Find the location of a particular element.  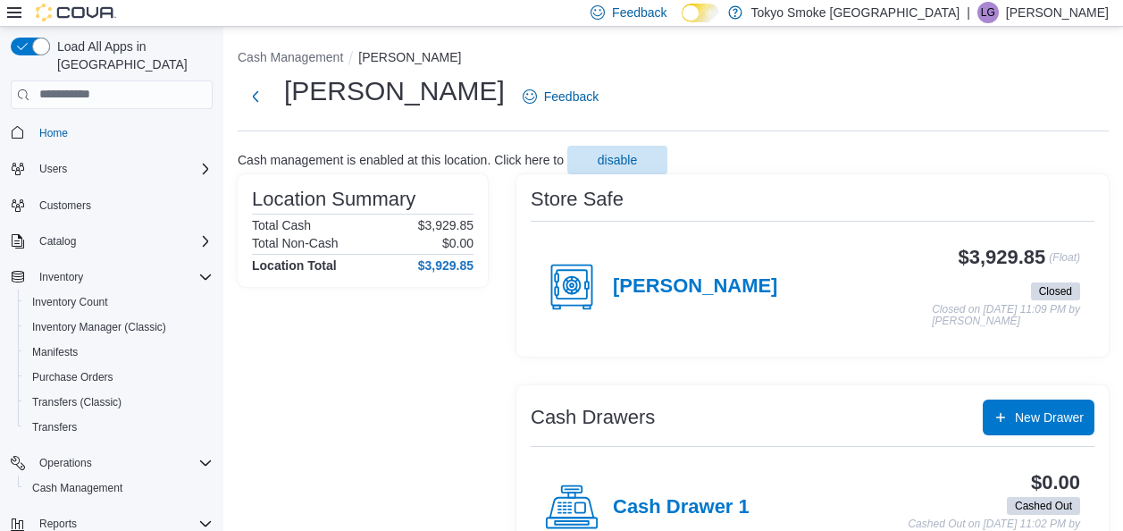

button: Purchase Orders is located at coordinates (119, 377).